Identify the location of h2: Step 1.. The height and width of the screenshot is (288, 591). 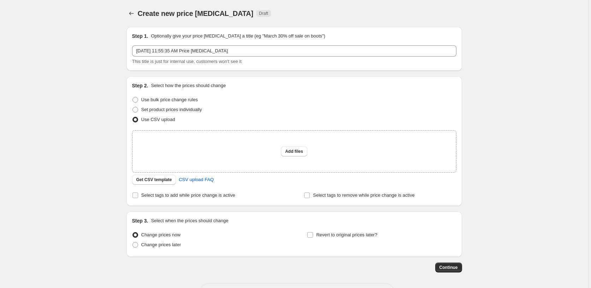
(140, 36).